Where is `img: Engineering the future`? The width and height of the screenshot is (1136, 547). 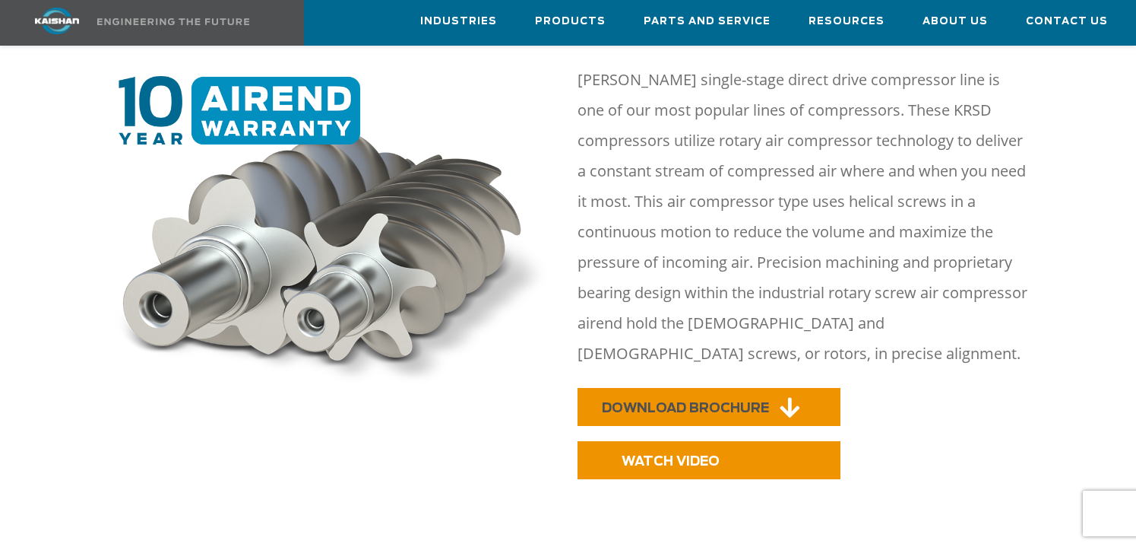 img: Engineering the future is located at coordinates (173, 21).